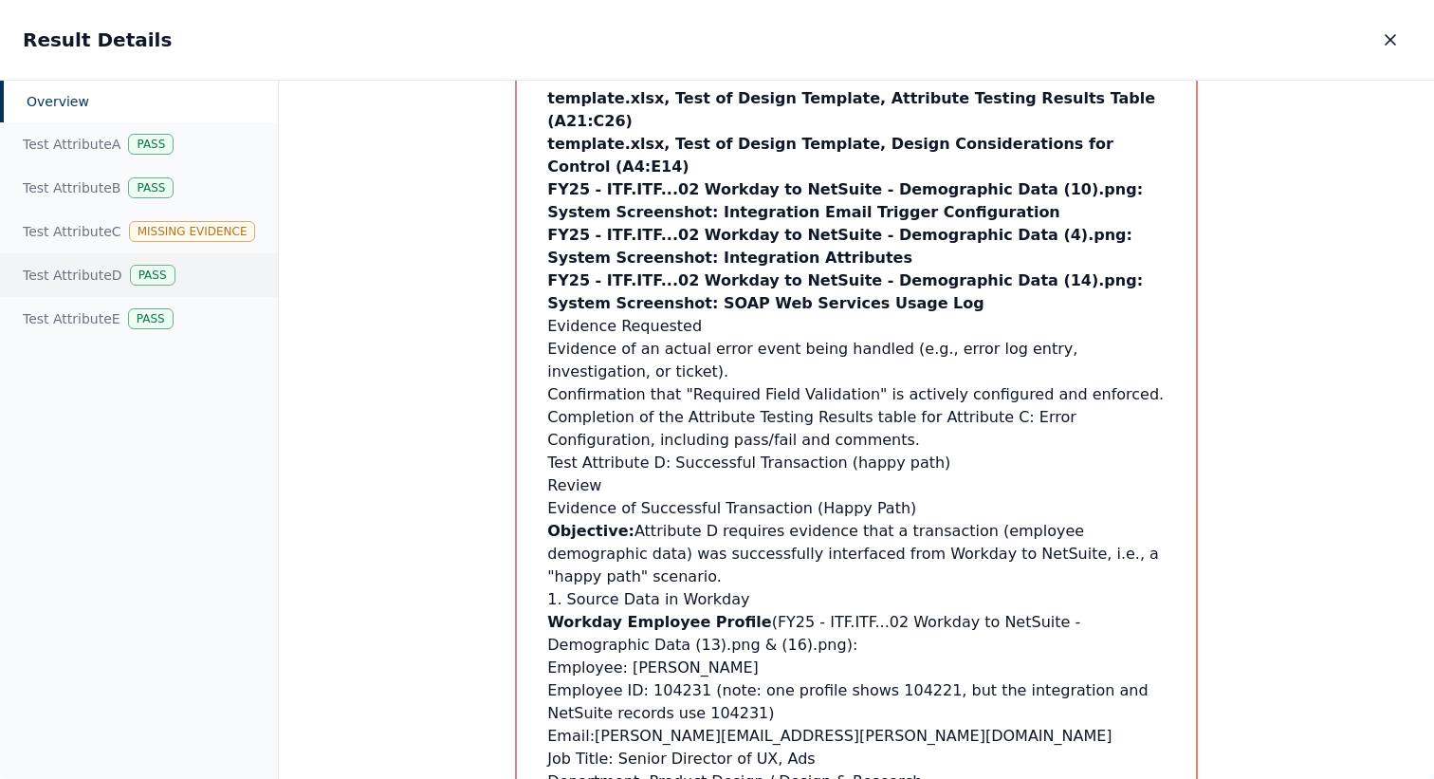 The width and height of the screenshot is (1434, 779). Describe the element at coordinates (845, 200) in the screenshot. I see `strong: FY25 - ITF.ITF...02 Workday to NetSuite - Demographic Data (10).png: System Screenshot: Integrati...` at that location.